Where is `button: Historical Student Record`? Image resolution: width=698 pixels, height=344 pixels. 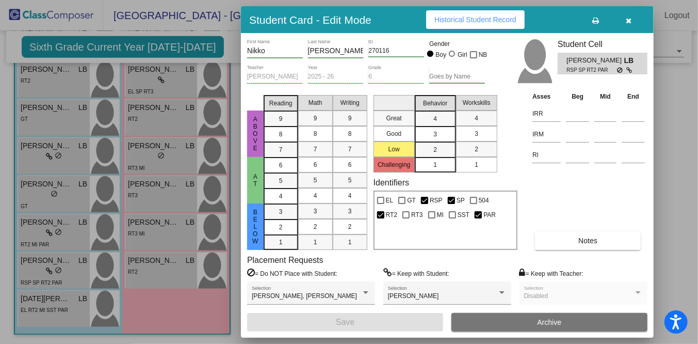
button: Historical Student Record is located at coordinates (475, 20).